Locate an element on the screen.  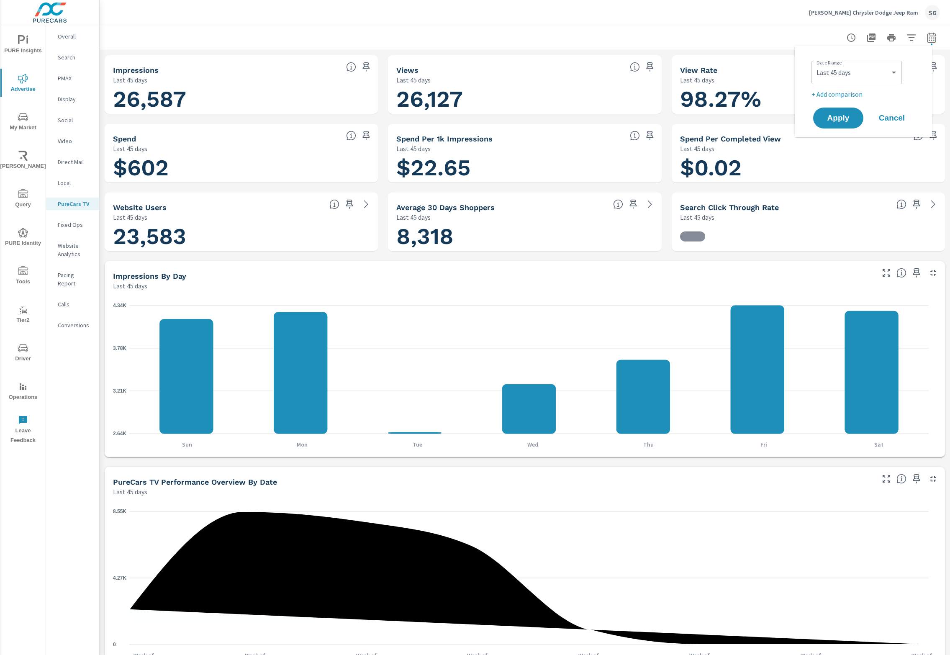
p: Tue is located at coordinates (418, 444).